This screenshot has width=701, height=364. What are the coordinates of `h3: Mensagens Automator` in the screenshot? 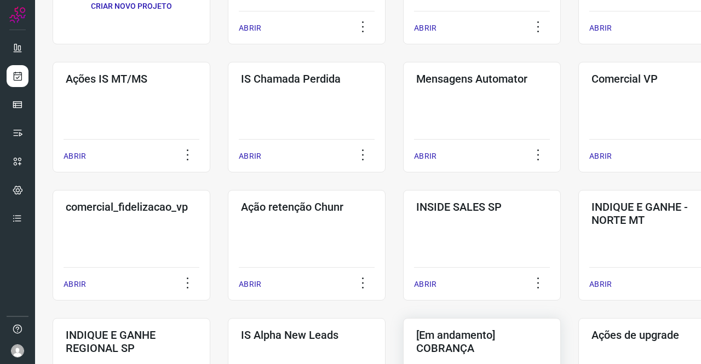 It's located at (482, 79).